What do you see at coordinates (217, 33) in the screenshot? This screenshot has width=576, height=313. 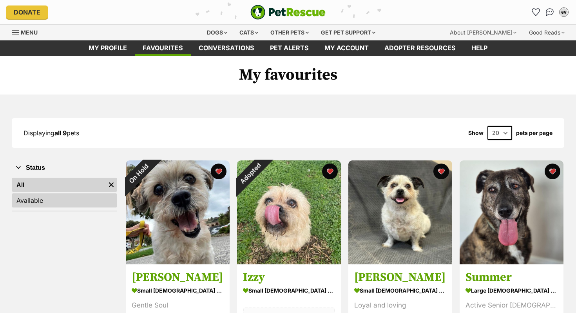 I see `div: Dogs` at bounding box center [217, 33].